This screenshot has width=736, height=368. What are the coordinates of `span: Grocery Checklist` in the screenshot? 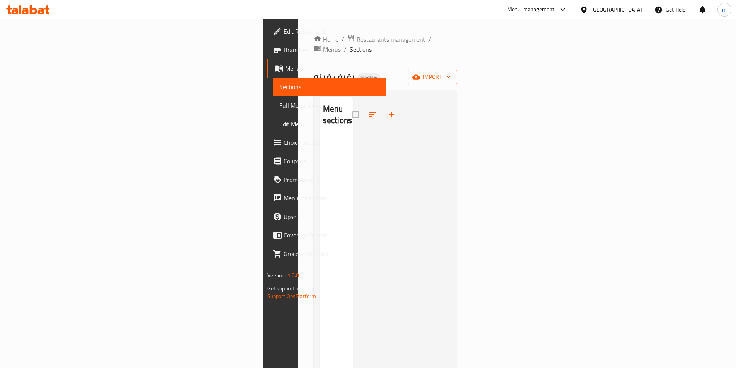 It's located at (332, 254).